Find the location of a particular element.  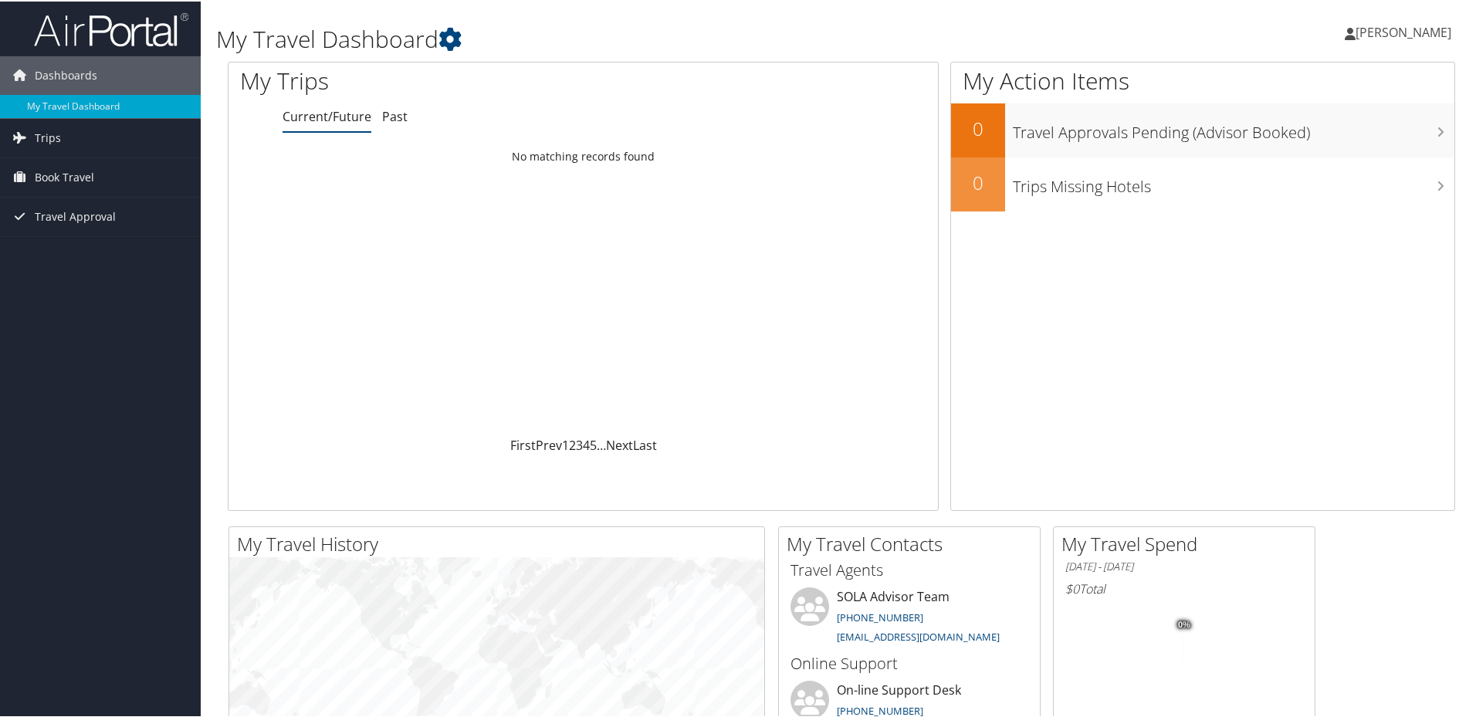

a: 2 is located at coordinates (572, 444).